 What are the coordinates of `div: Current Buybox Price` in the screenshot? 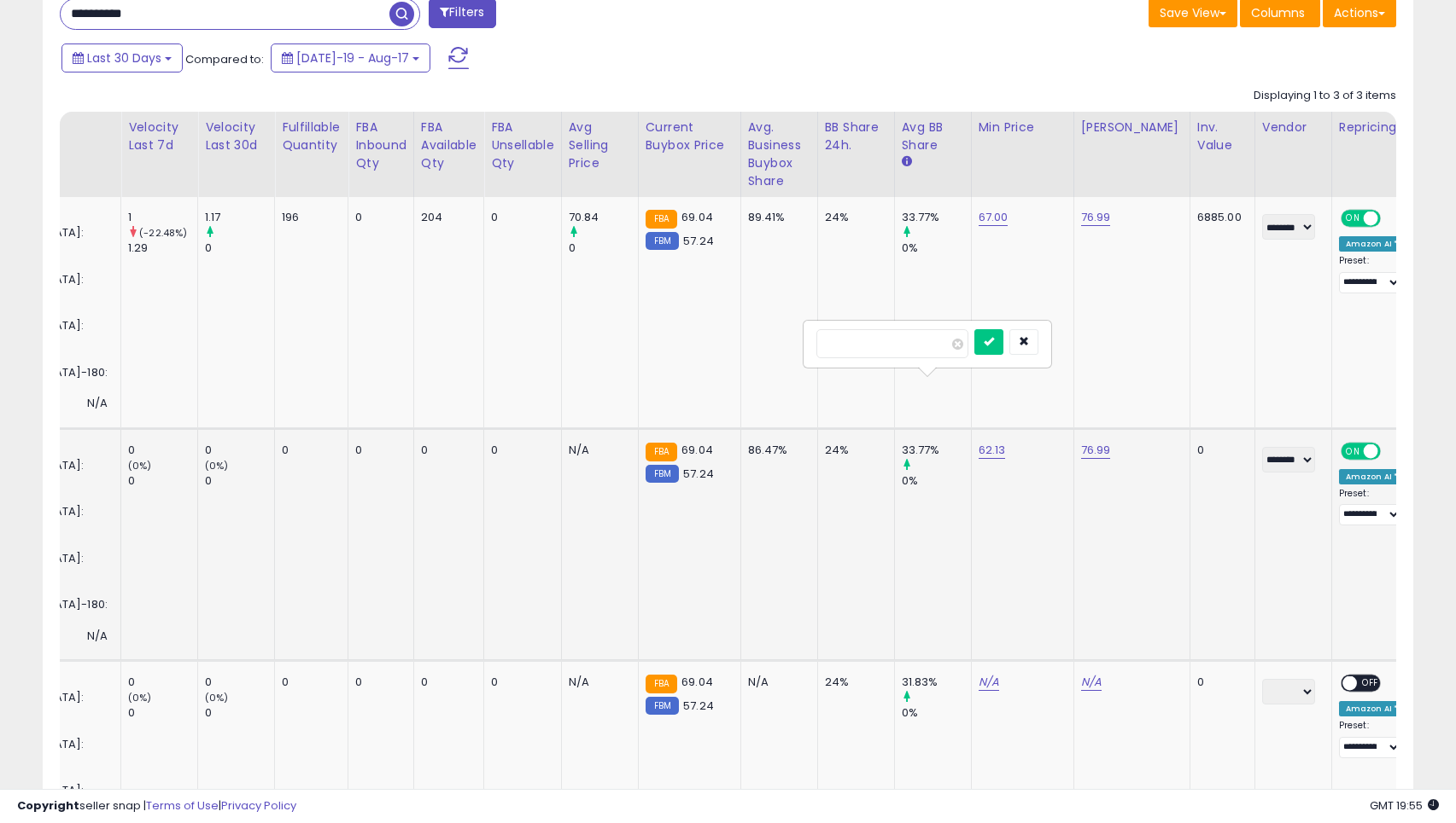 It's located at (689, 136).